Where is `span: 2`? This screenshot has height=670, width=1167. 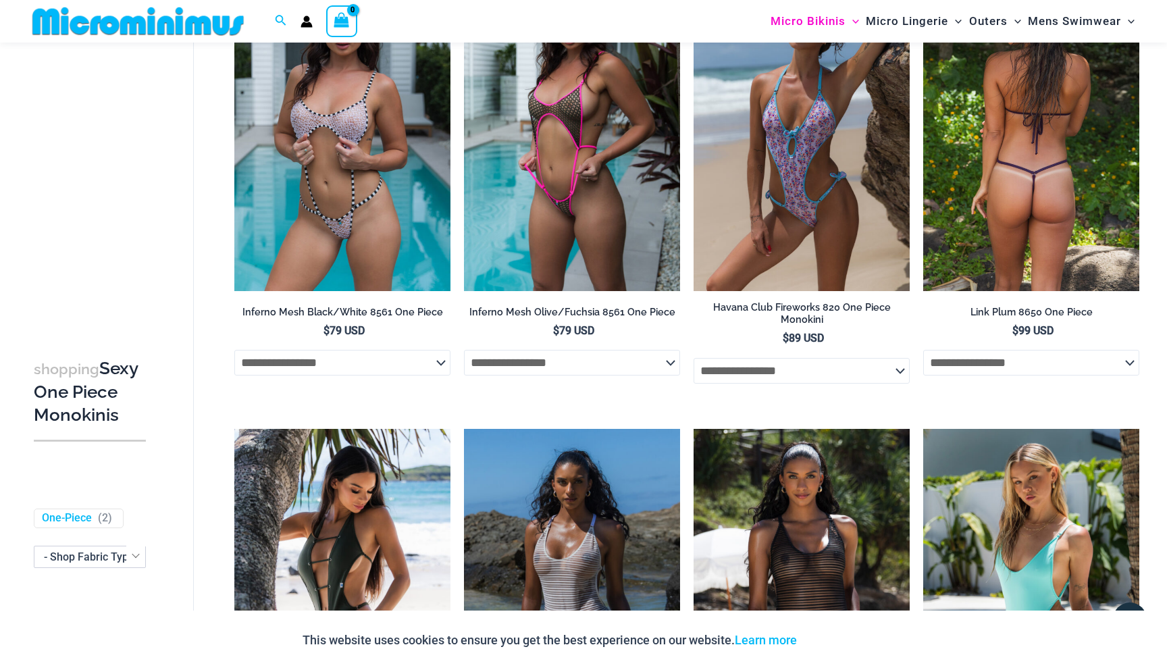 span: 2 is located at coordinates (105, 517).